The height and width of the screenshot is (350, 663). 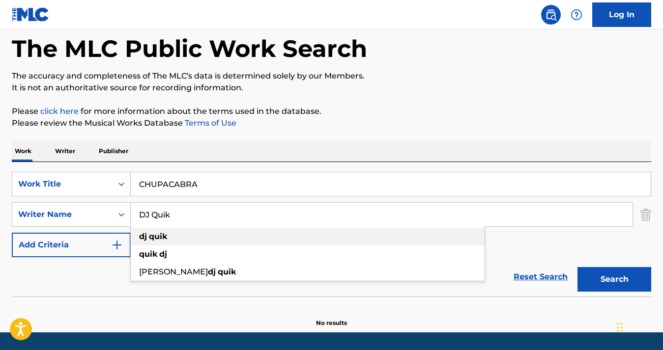 What do you see at coordinates (540, 277) in the screenshot?
I see `a: Reset Search` at bounding box center [540, 277].